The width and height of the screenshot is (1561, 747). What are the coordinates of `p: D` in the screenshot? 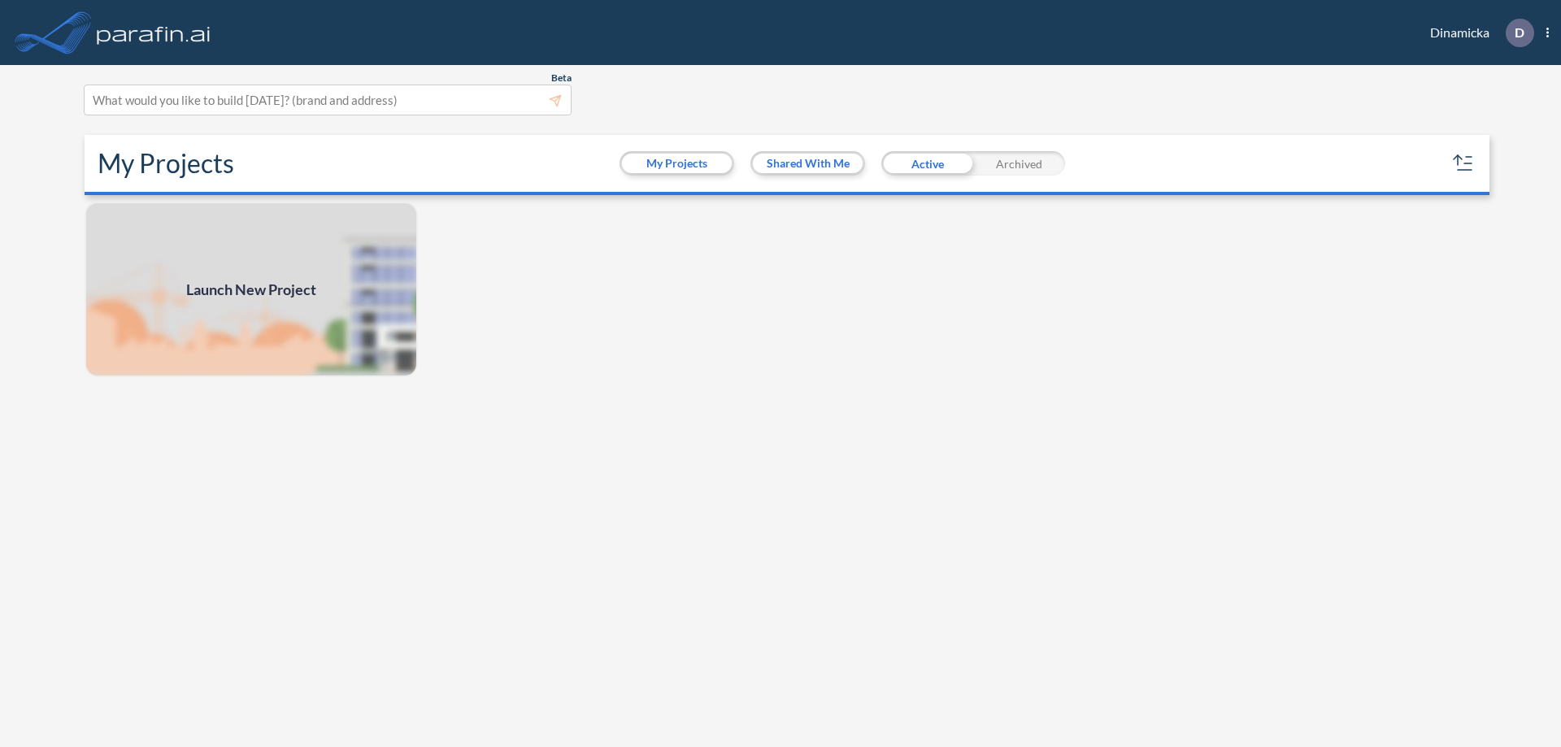 It's located at (1519, 33).